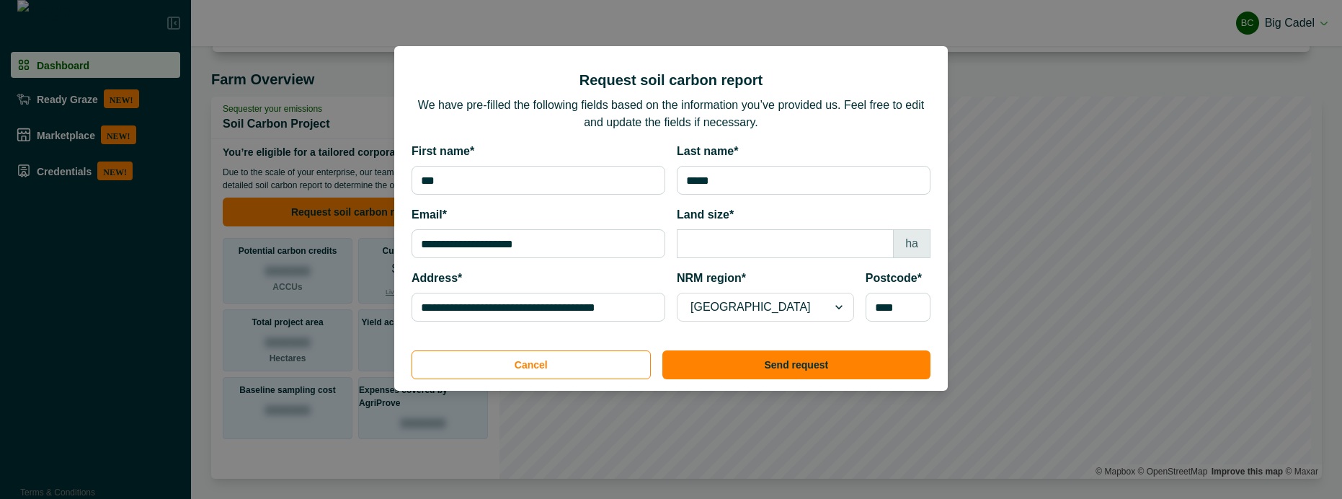  Describe the element at coordinates (531, 365) in the screenshot. I see `button: Cancel` at that location.